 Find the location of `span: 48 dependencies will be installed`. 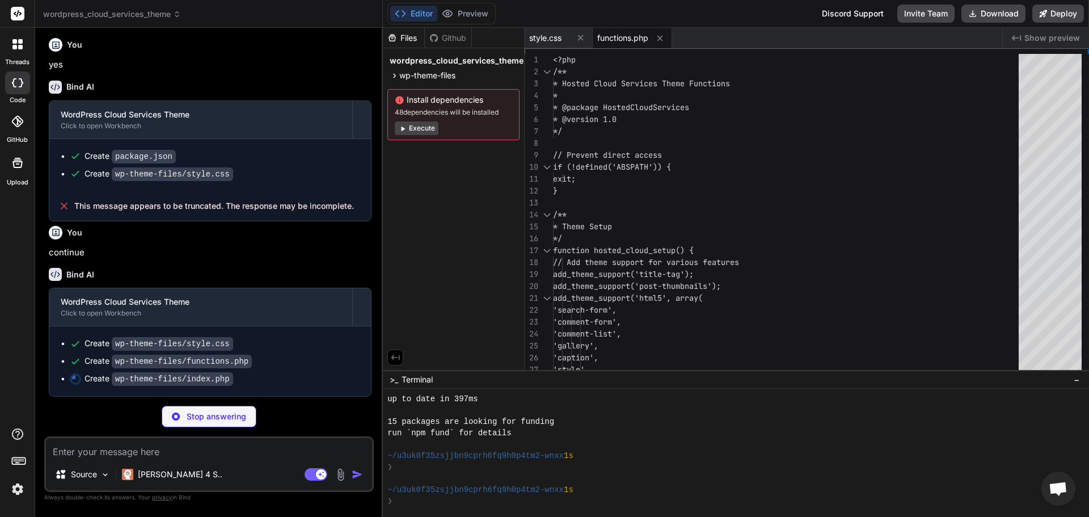

span: 48 dependencies will be installed is located at coordinates (453, 112).